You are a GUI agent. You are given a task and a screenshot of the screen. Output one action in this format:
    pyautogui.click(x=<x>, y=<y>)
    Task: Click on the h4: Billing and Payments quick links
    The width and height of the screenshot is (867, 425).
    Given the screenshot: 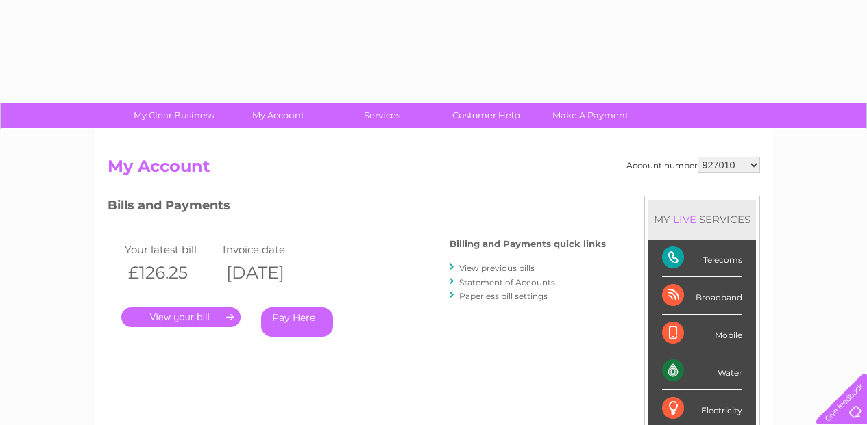 What is the action you would take?
    pyautogui.click(x=528, y=244)
    